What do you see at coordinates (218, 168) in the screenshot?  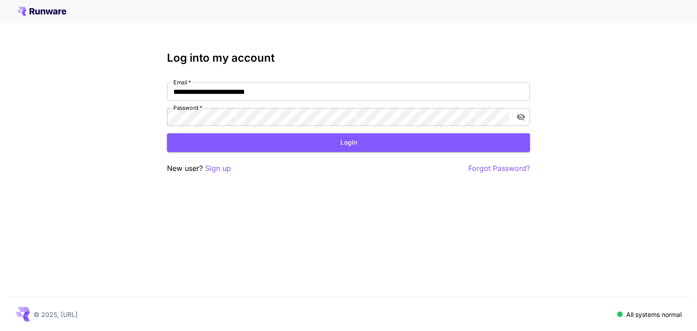 I see `button: Sign up` at bounding box center [218, 168].